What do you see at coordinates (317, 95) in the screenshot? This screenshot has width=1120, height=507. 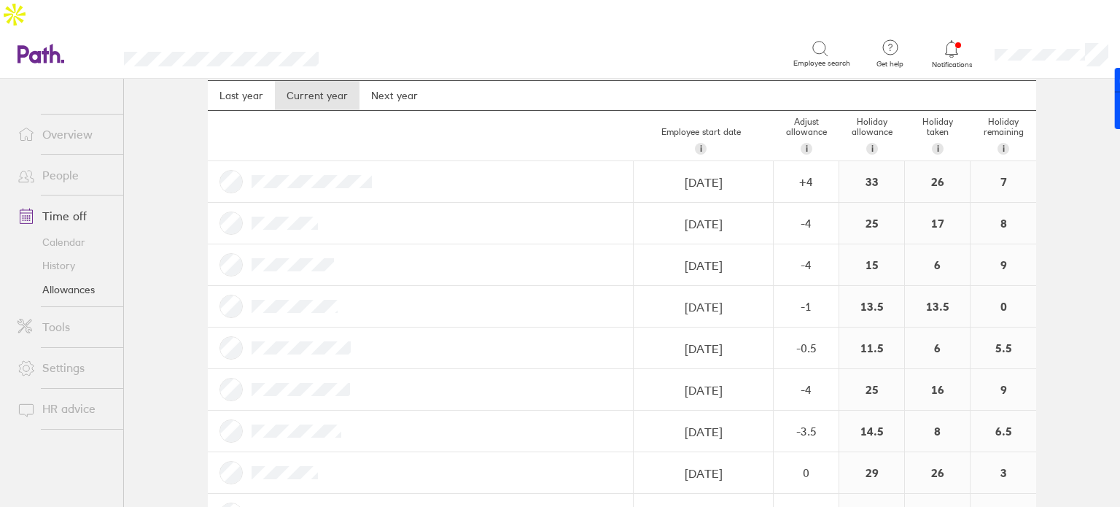 I see `a: Current year` at bounding box center [317, 95].